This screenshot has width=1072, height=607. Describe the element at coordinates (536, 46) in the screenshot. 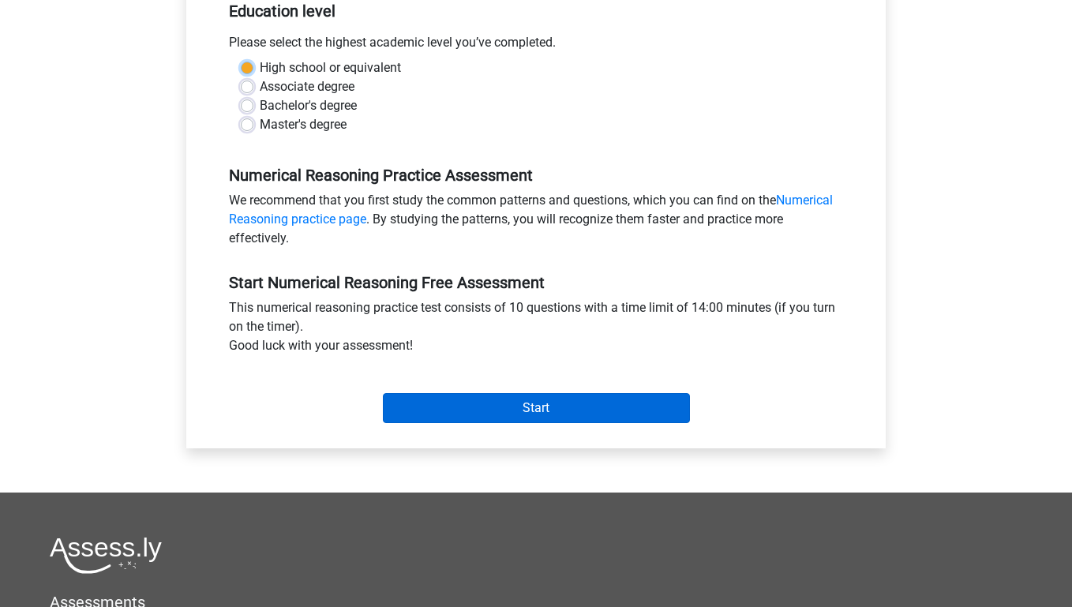

I see `div: Please select the highest academic level you’ve completed.` at that location.